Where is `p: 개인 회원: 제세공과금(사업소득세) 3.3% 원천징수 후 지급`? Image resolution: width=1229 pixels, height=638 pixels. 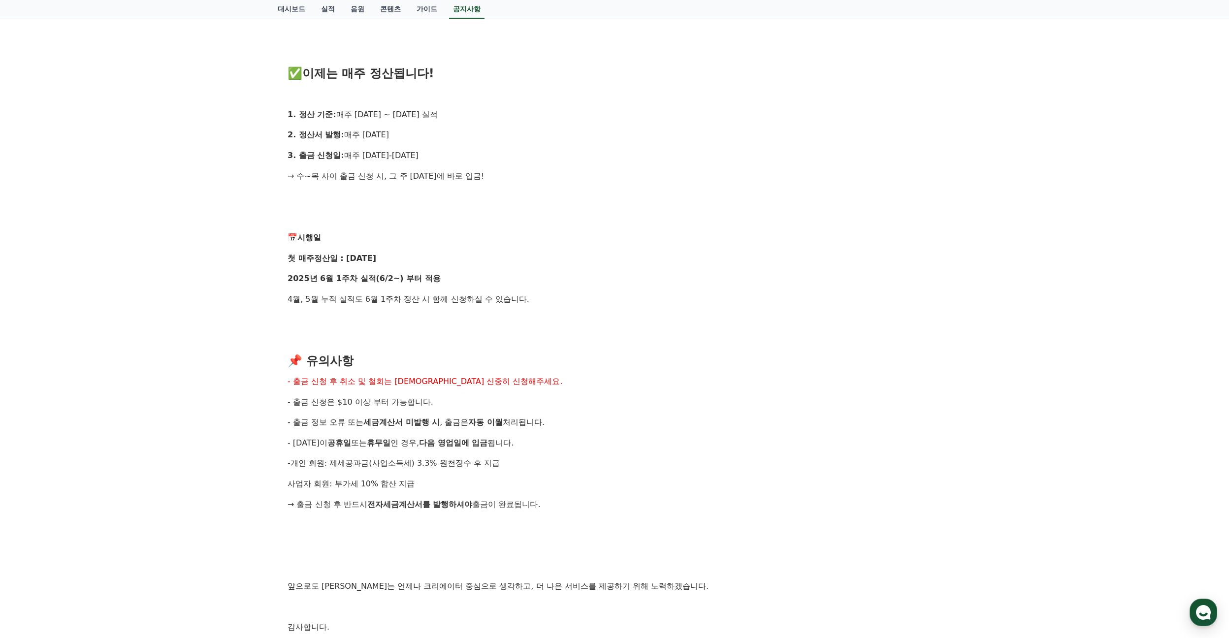 p: 개인 회원: 제세공과금(사업소득세) 3.3% 원천징수 후 지급 is located at coordinates (614, 463).